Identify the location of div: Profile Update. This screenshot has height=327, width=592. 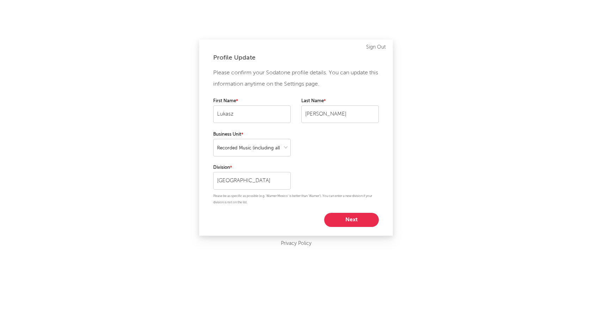
(296, 58).